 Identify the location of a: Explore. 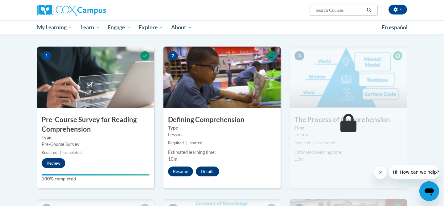
(151, 27).